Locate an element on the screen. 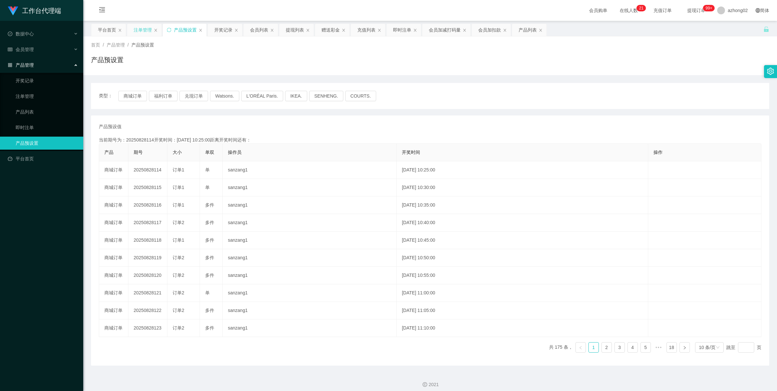 This screenshot has width=777, height=391. sup: 978 is located at coordinates (708, 8).